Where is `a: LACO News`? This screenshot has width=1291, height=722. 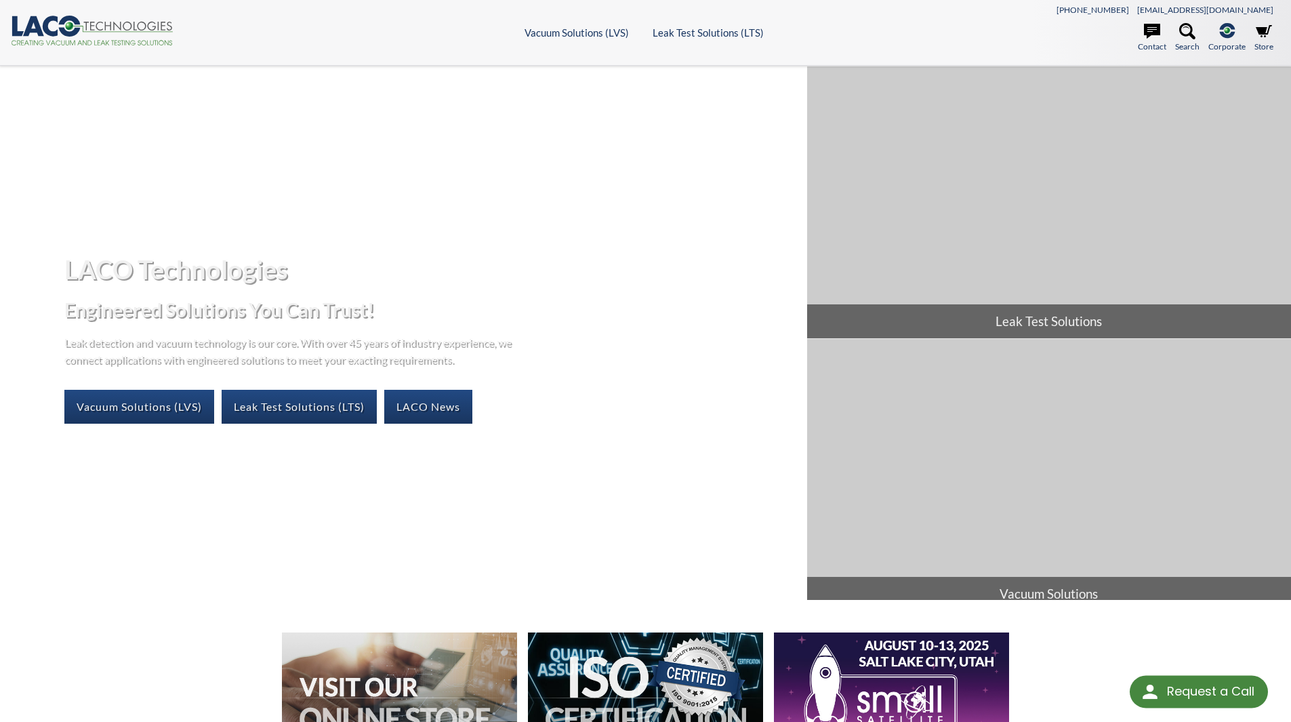
a: LACO News is located at coordinates (428, 407).